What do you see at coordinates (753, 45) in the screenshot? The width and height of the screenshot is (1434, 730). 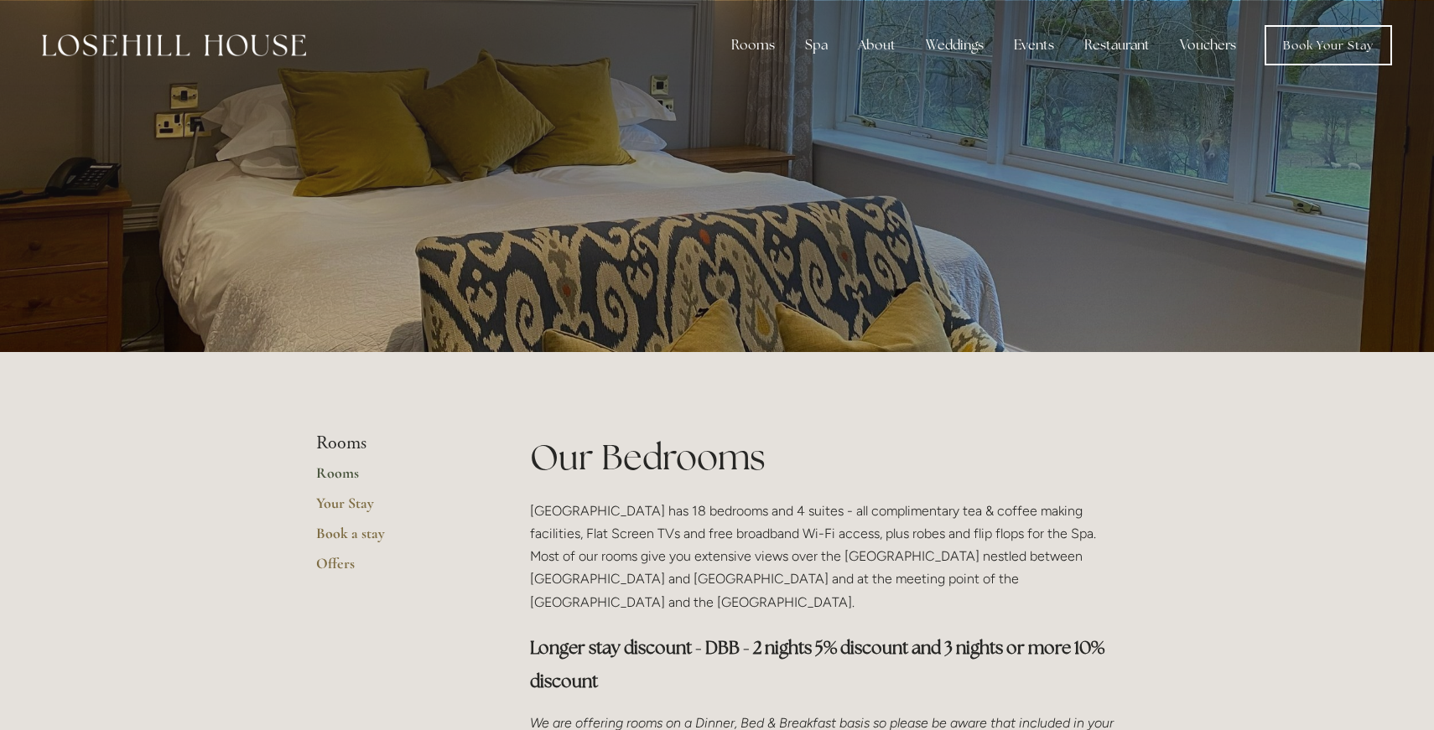 I see `div: Rooms` at bounding box center [753, 45].